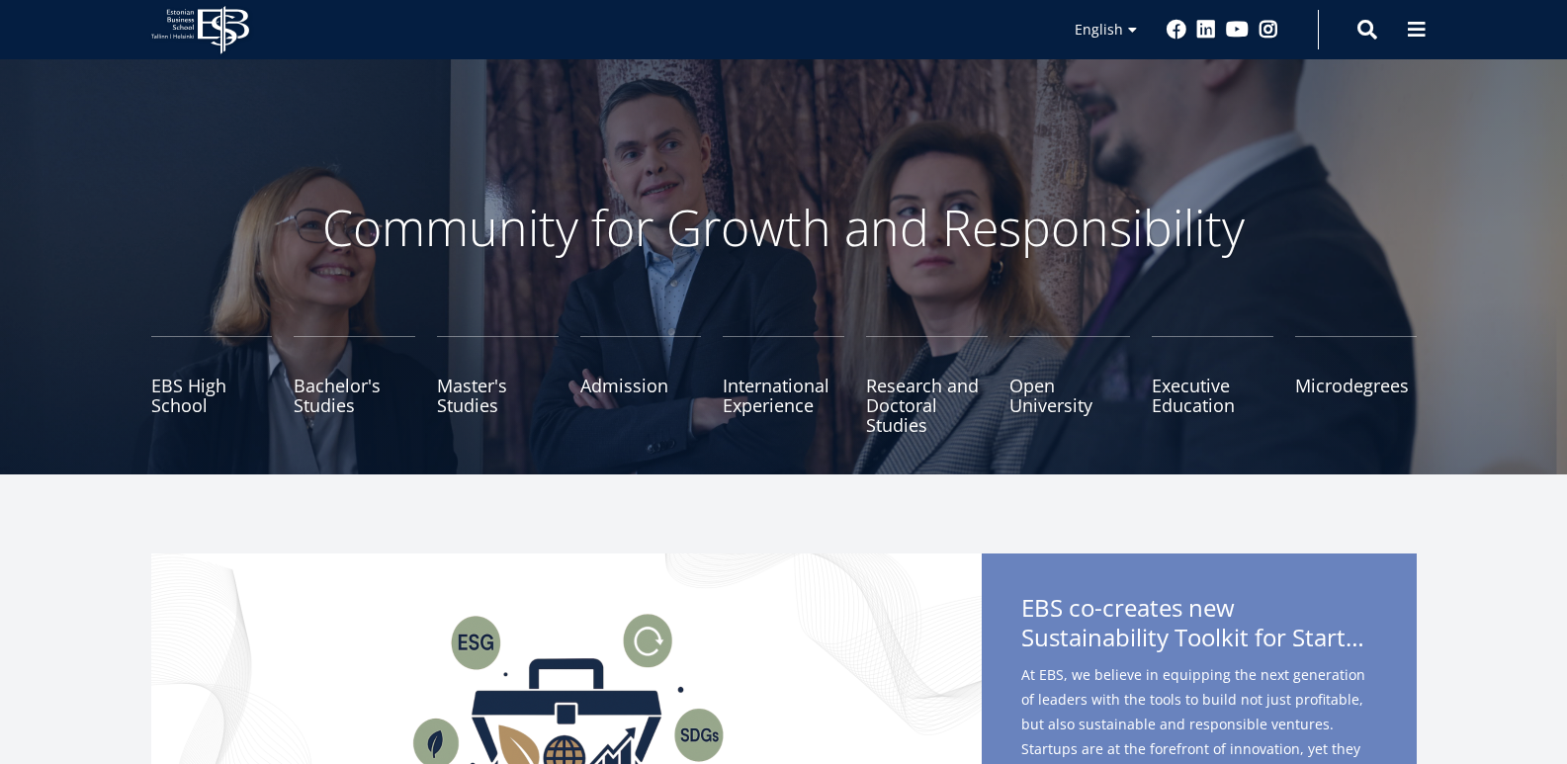 Image resolution: width=1567 pixels, height=764 pixels. Describe the element at coordinates (1206, 30) in the screenshot. I see `a: Linkedin` at that location.